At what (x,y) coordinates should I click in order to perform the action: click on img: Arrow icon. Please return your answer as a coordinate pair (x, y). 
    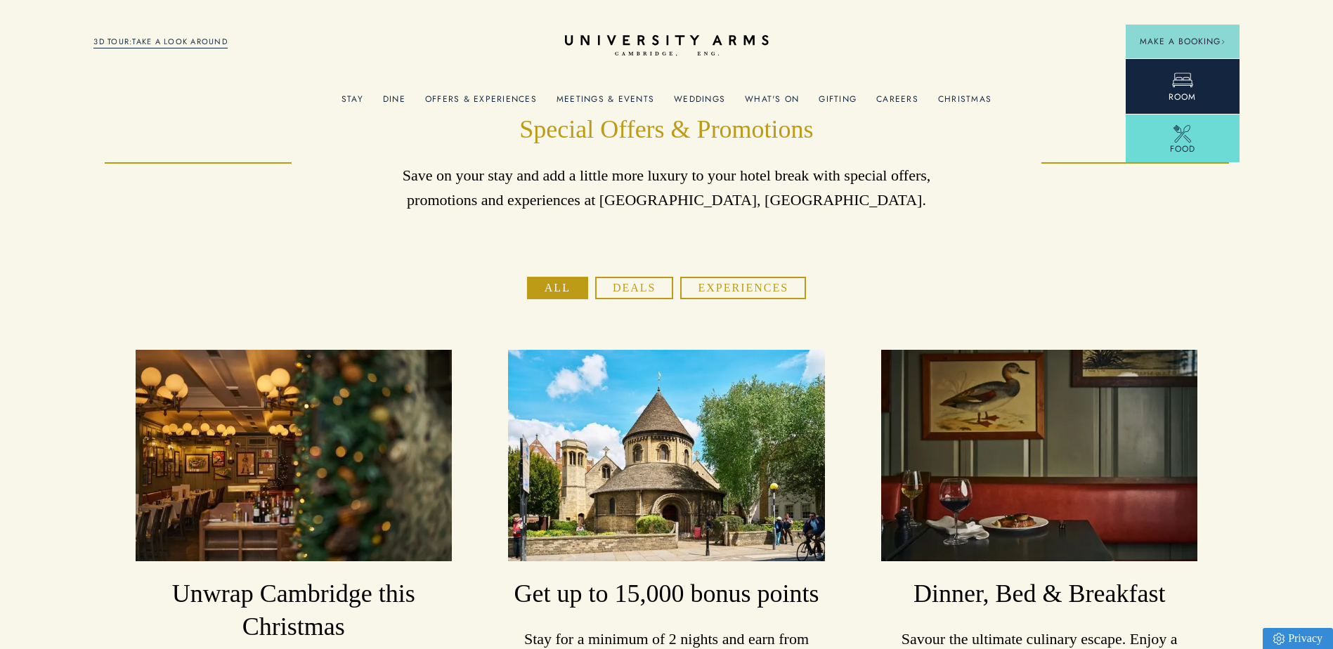
    Looking at the image, I should click on (1222, 41).